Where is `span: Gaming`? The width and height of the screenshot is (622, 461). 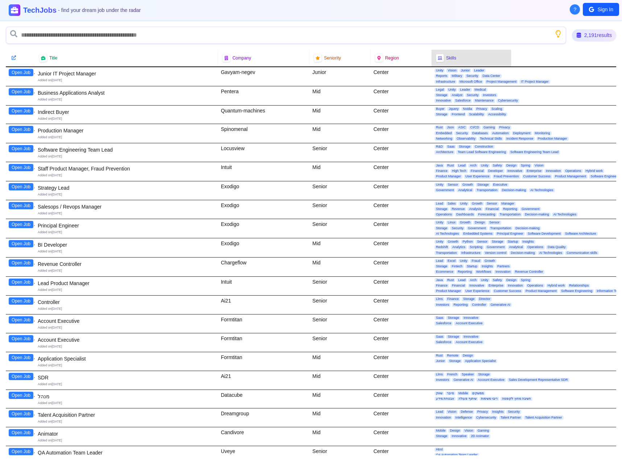
span: Gaming is located at coordinates (489, 127).